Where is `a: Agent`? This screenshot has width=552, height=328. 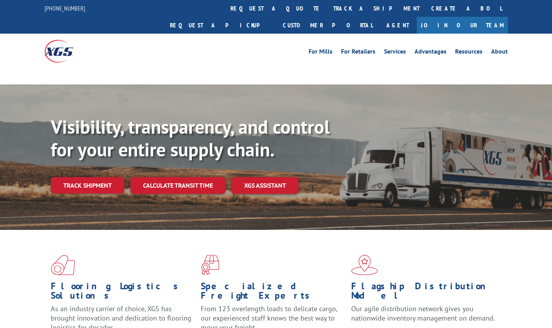
a: Agent is located at coordinates (398, 25).